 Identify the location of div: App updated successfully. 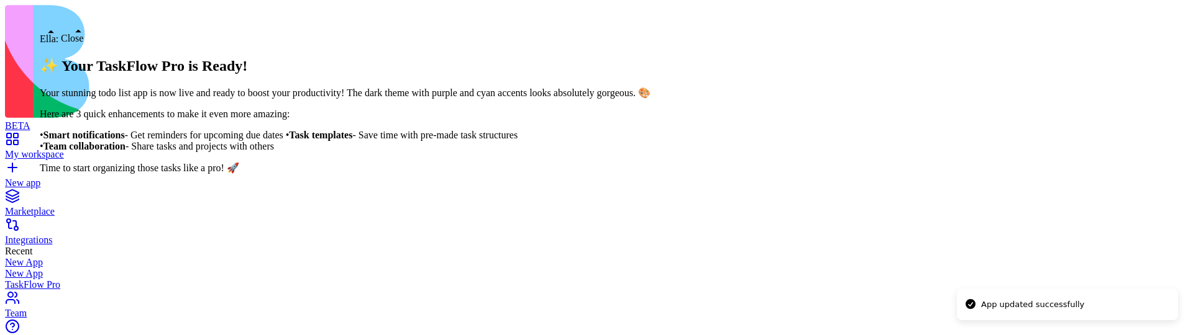
(1032, 305).